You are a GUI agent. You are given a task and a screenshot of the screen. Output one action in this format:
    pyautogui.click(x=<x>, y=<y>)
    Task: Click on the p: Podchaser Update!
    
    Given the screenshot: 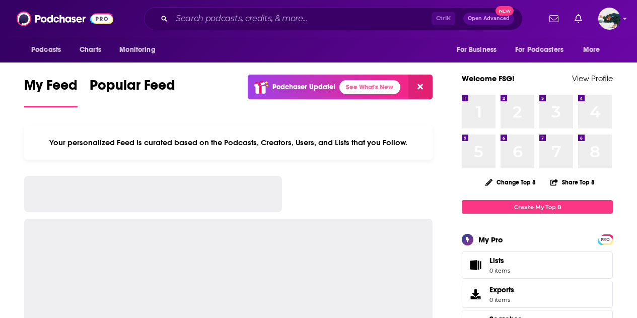 What is the action you would take?
    pyautogui.click(x=304, y=87)
    